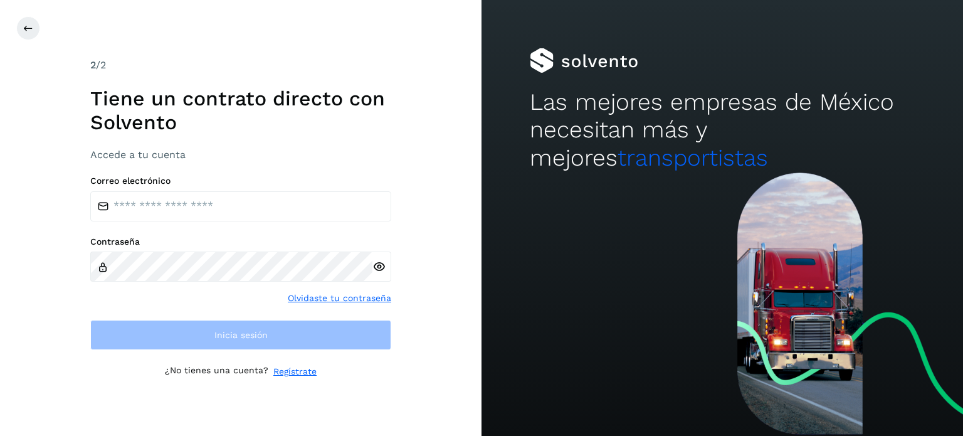  What do you see at coordinates (241, 181) in the screenshot?
I see `label: Correo electrónico` at bounding box center [241, 181].